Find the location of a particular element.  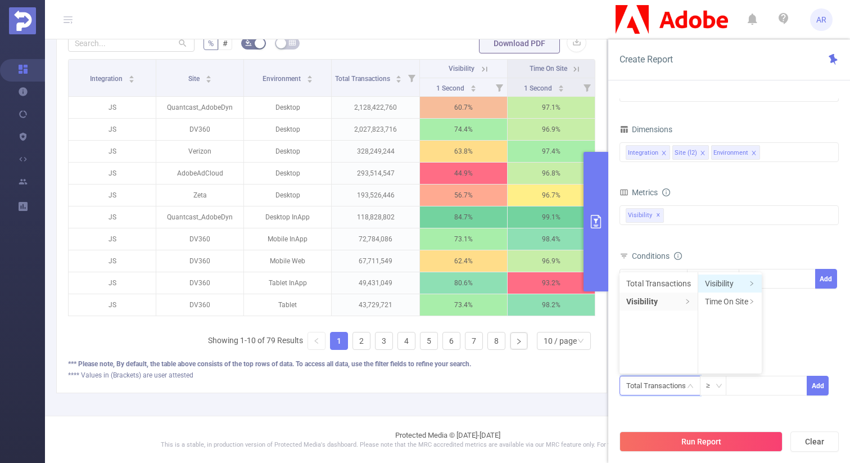

span: Integration is located at coordinates (107, 79).